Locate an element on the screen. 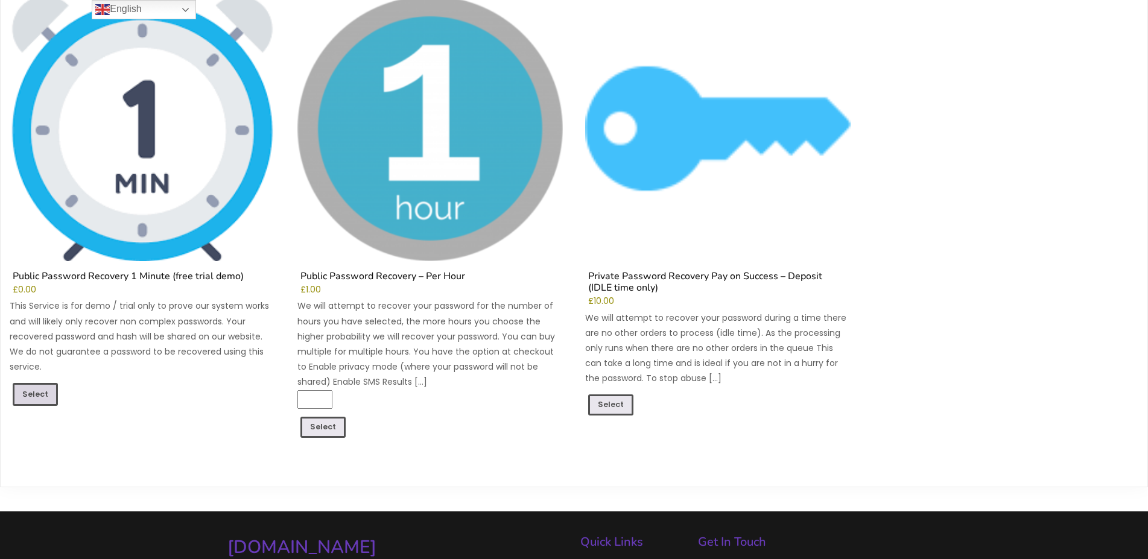 The height and width of the screenshot is (559, 1148). bdi: 1.00 is located at coordinates (311, 289).